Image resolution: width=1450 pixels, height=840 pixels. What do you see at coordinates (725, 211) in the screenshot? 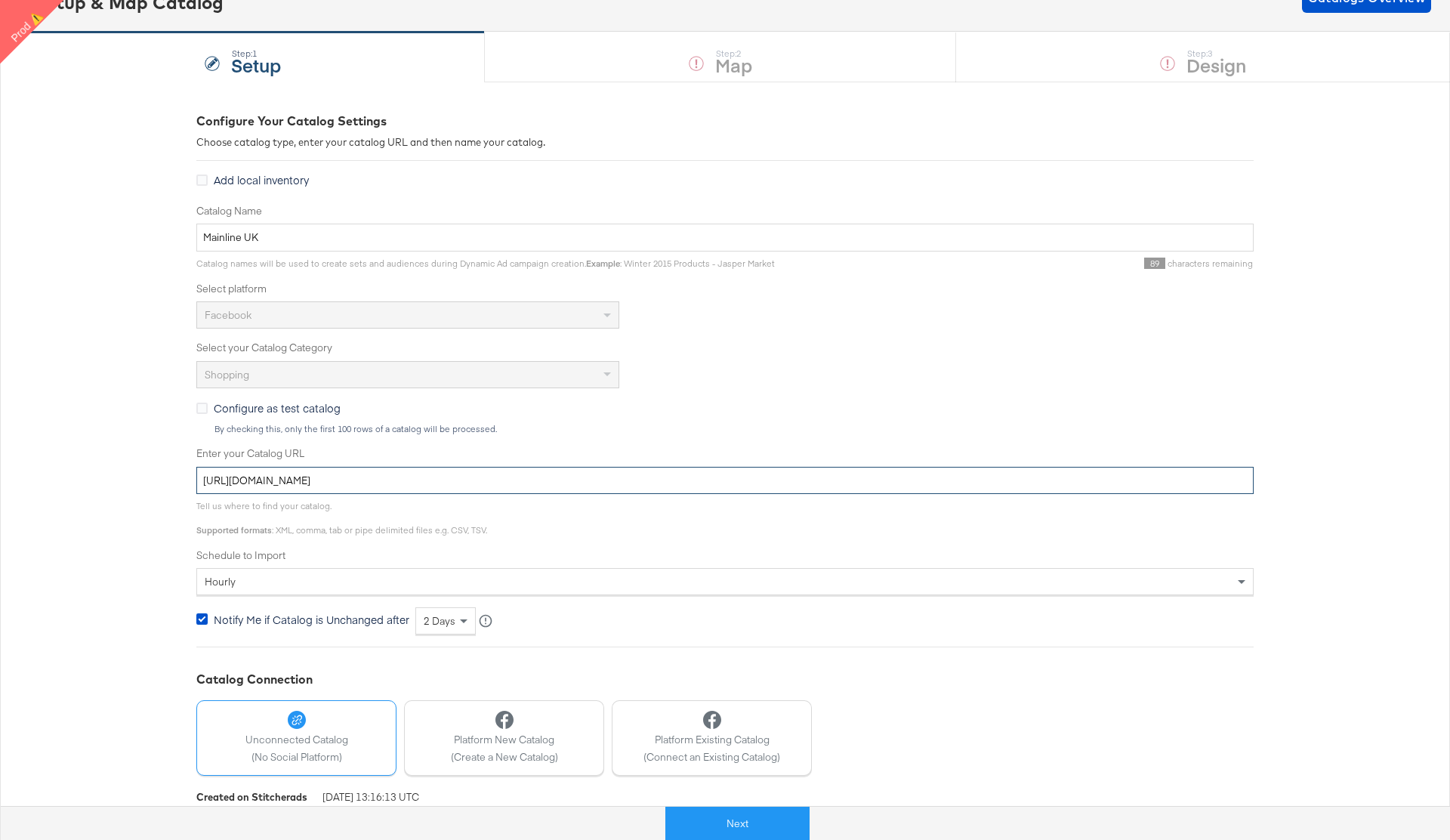
I see `label: Catalog Name` at bounding box center [725, 211].